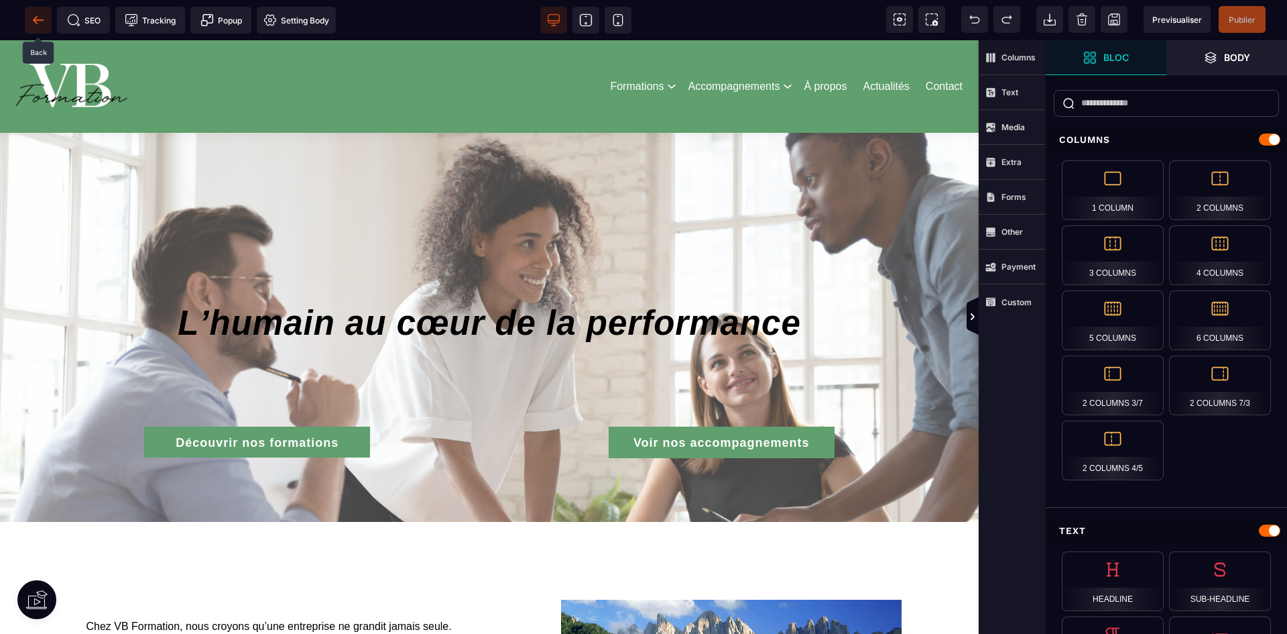  I want to click on span: Chez VB Formation,, so click(135, 585).